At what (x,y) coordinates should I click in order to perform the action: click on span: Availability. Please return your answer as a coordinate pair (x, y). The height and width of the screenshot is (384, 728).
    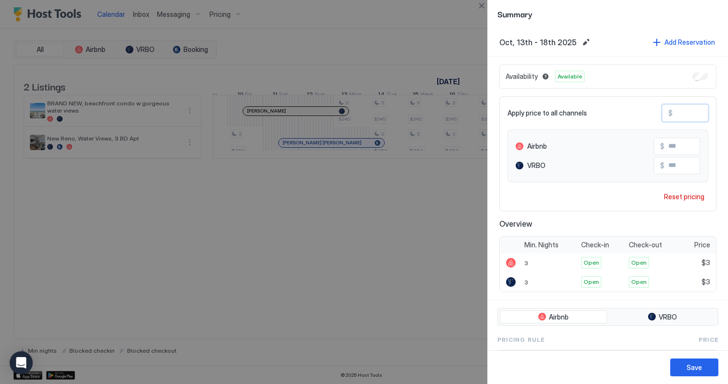
    Looking at the image, I should click on (522, 77).